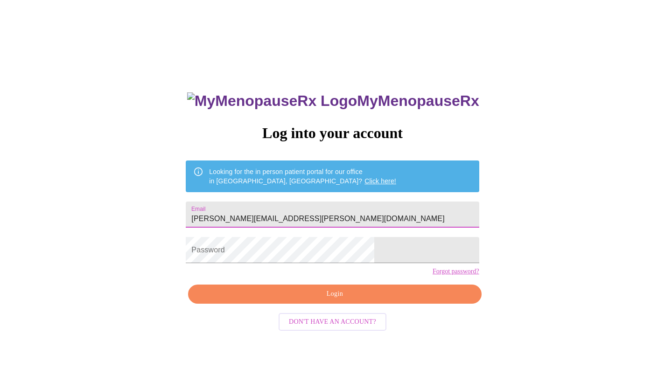  What do you see at coordinates (332, 321) in the screenshot?
I see `a: Don't have an account?` at bounding box center [332, 321].